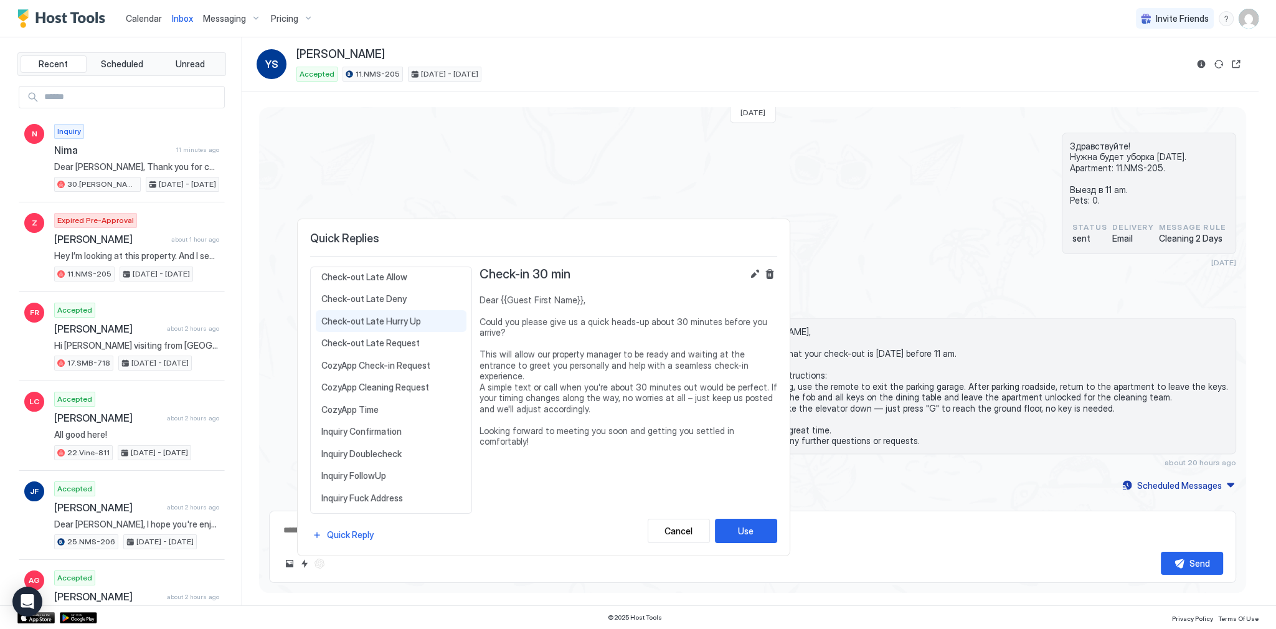 Image resolution: width=1276 pixels, height=629 pixels. What do you see at coordinates (525, 274) in the screenshot?
I see `span: Check-in 30 min` at bounding box center [525, 274].